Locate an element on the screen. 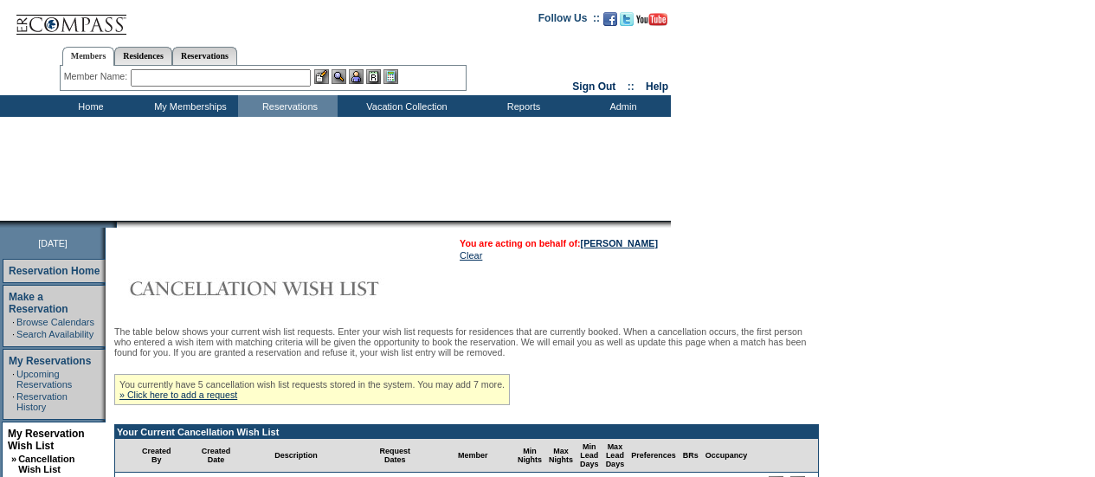 Image resolution: width=1095 pixels, height=477 pixels. td: Member is located at coordinates (473, 455).